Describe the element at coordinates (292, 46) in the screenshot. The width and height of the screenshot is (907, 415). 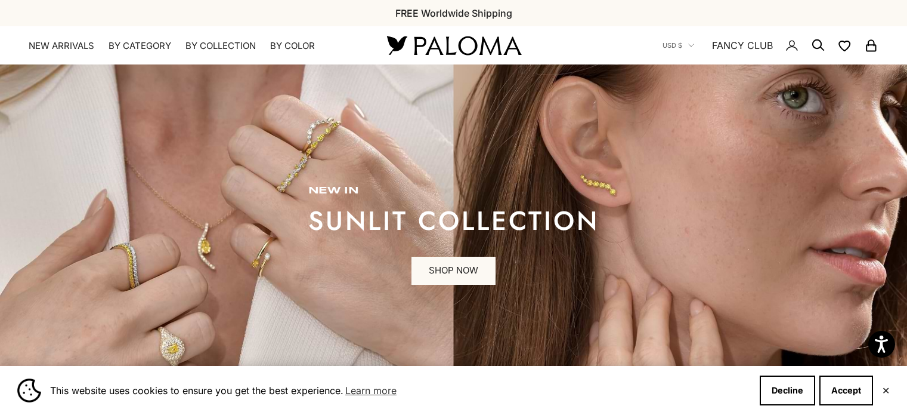
I see `summary: By Color` at that location.